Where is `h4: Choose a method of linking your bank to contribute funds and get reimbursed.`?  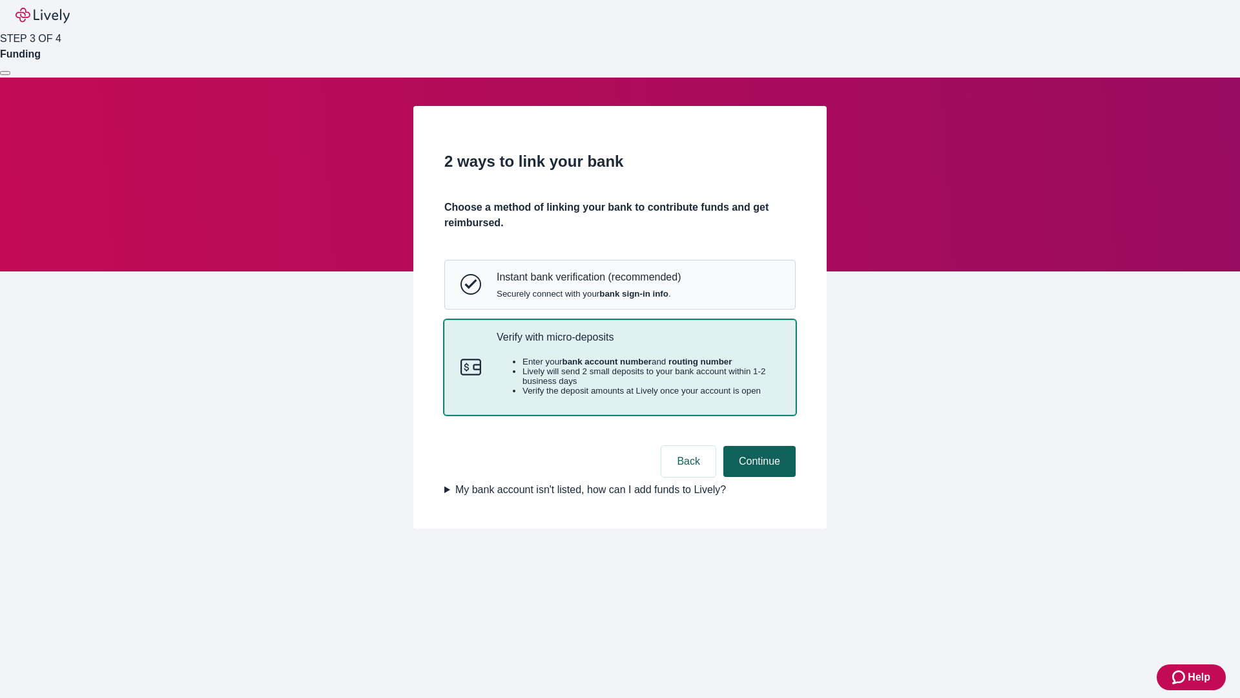
h4: Choose a method of linking your bank to contribute funds and get reimbursed. is located at coordinates (620, 215).